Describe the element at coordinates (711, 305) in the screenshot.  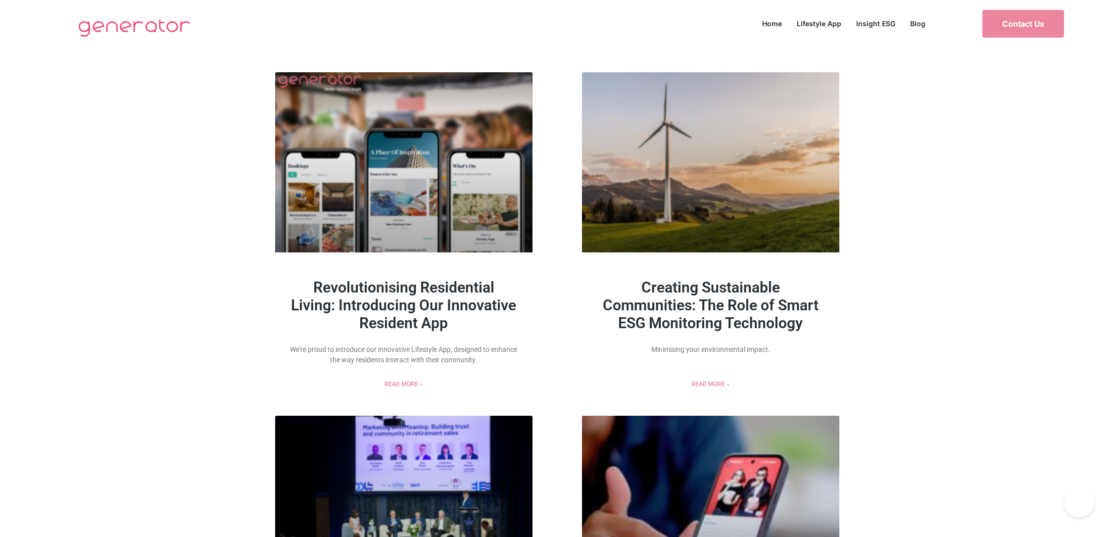
I see `a: Creating Sustainable Communities: The Role of Smart ESG Monitoring Technology` at that location.